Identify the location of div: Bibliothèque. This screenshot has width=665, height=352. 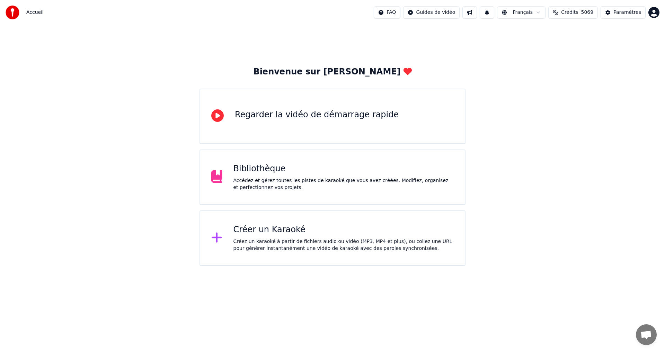
(344, 169).